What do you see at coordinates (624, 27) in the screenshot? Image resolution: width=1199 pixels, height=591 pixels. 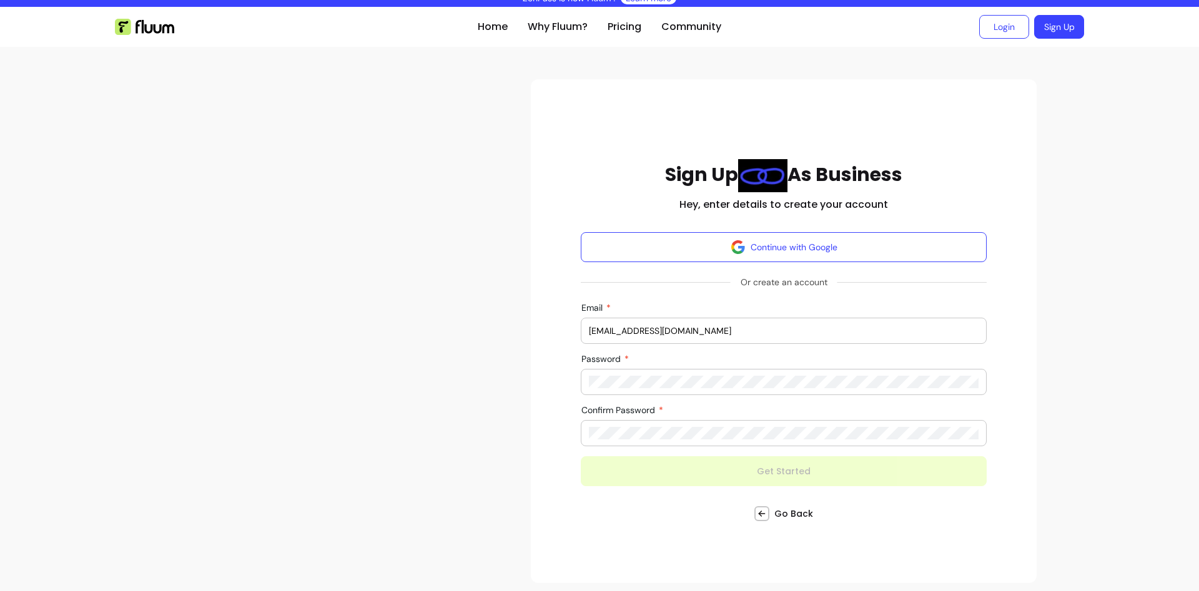 I see `a: Pricing` at bounding box center [624, 27].